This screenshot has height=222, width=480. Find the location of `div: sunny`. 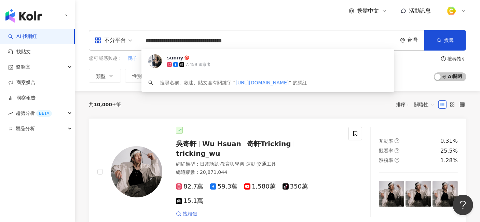

div: sunny is located at coordinates (175, 58).